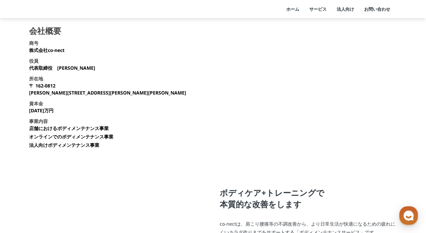 Image resolution: width=426 pixels, height=233 pixels. What do you see at coordinates (64, 145) in the screenshot?
I see `li: 法人向けボディメンテナンス事業` at bounding box center [64, 145].